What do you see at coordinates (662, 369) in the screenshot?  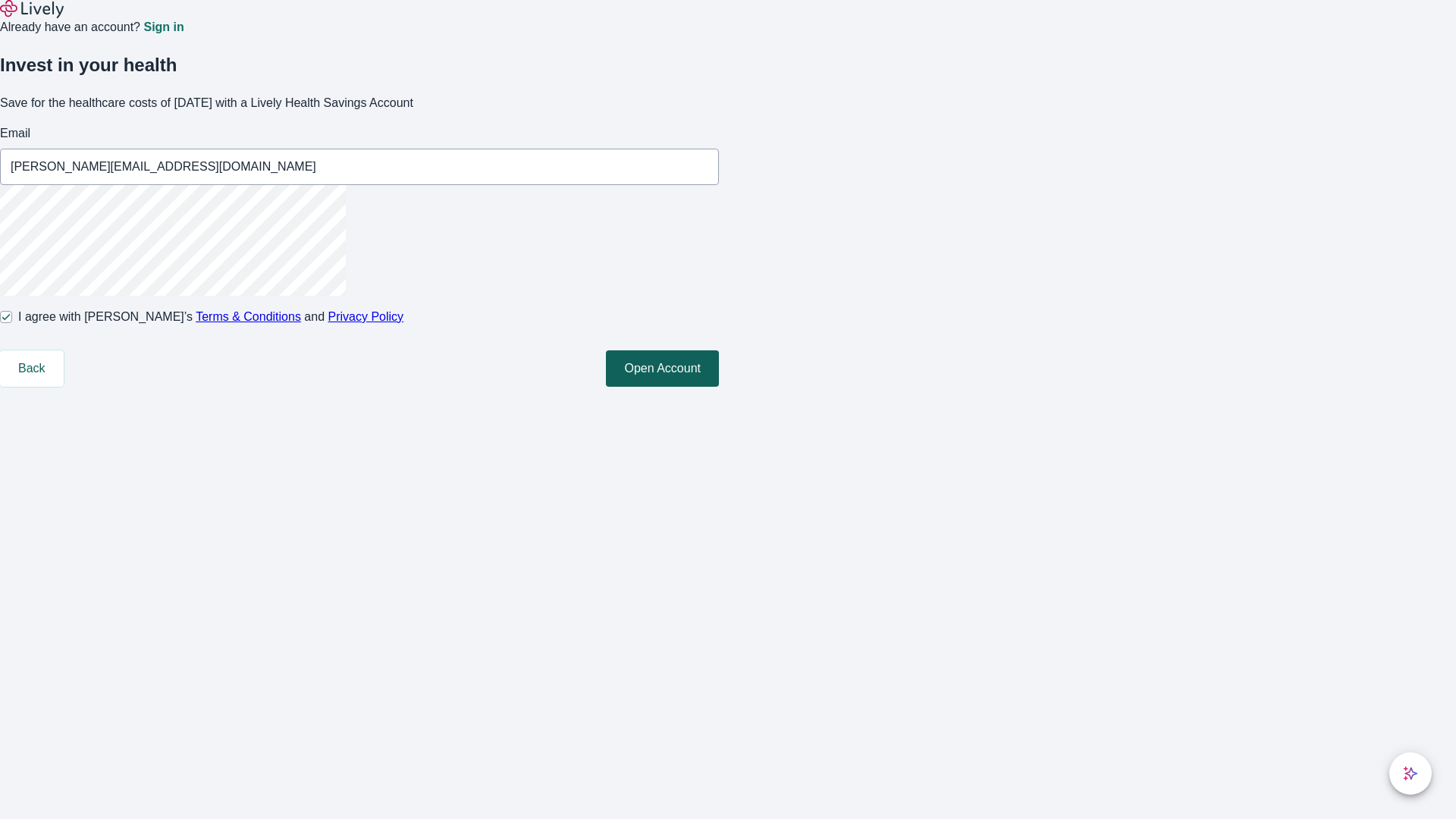 I see `button: Open Account` at bounding box center [662, 369].